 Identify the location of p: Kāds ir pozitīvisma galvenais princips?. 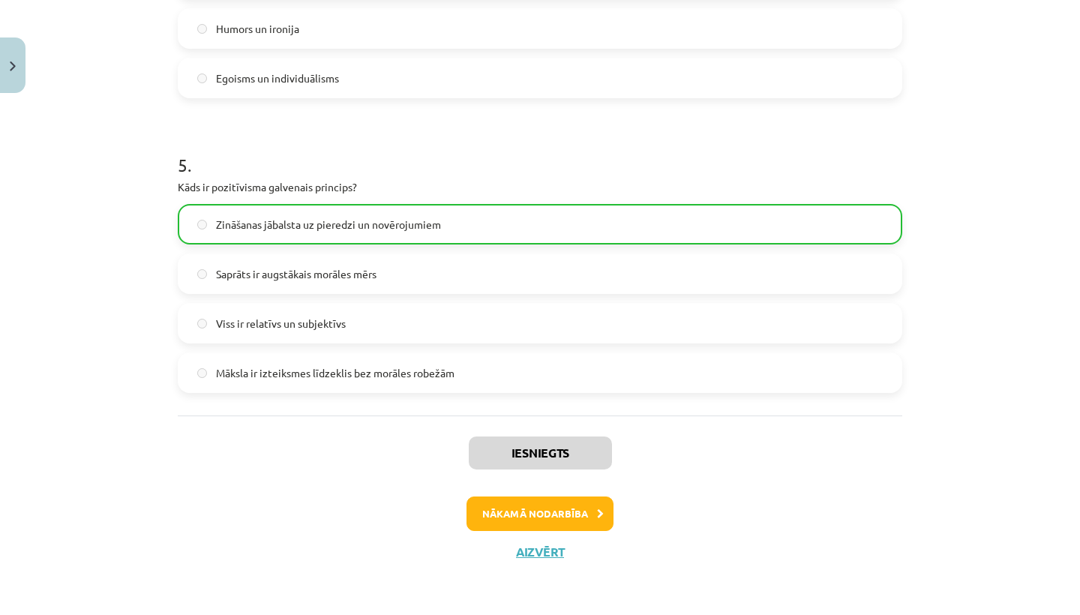
(540, 187).